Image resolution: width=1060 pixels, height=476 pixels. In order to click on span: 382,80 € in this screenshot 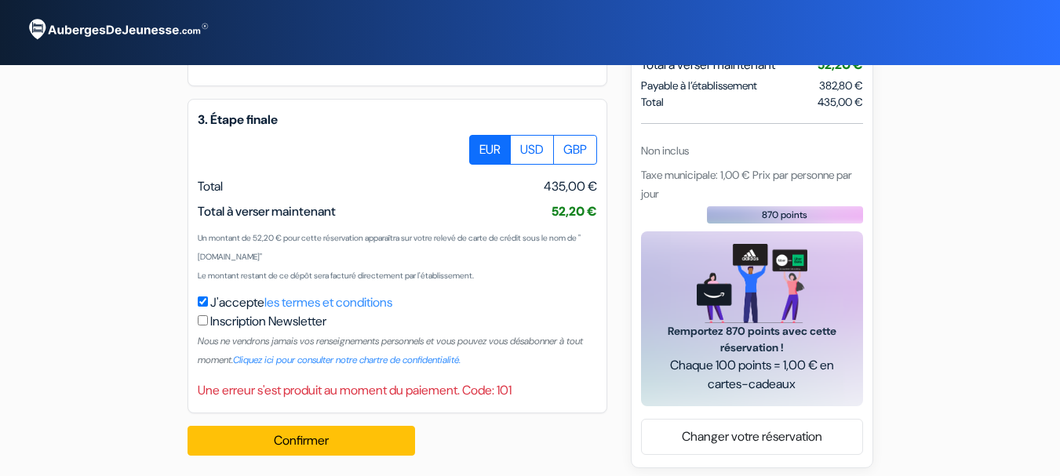, I will do `click(841, 86)`.